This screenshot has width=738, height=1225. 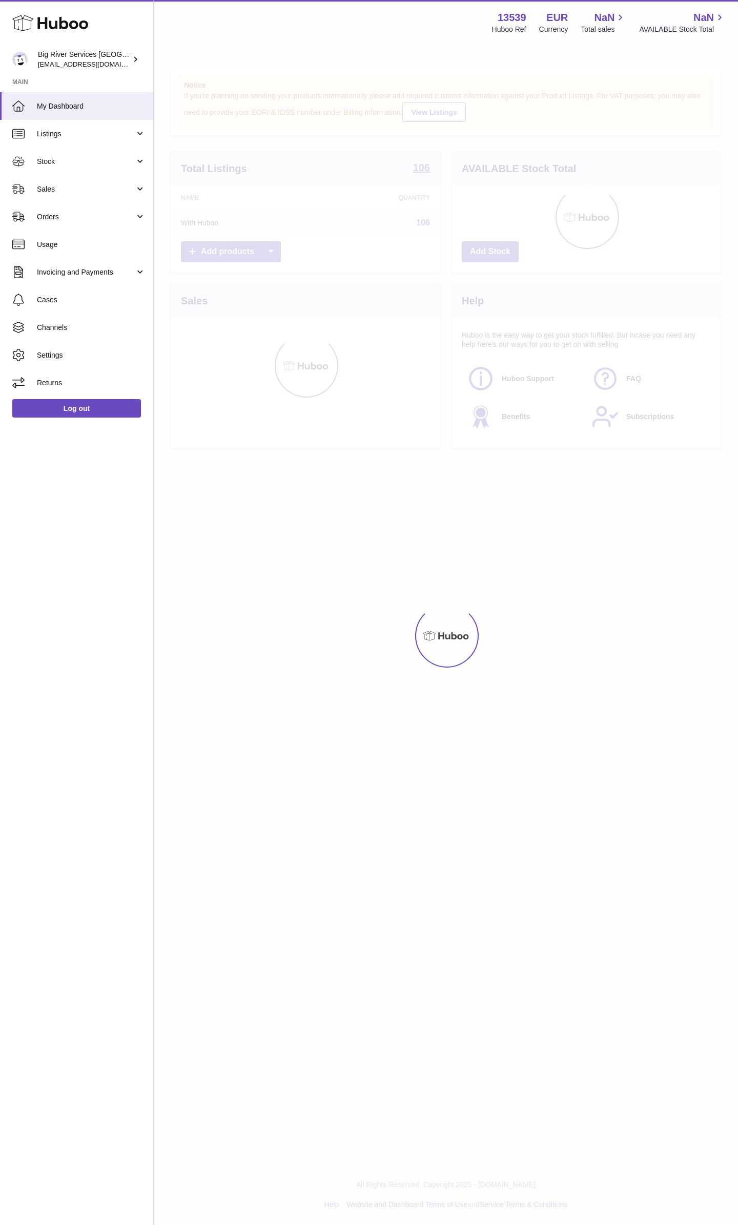 I want to click on a: NaN Total sales, so click(x=603, y=23).